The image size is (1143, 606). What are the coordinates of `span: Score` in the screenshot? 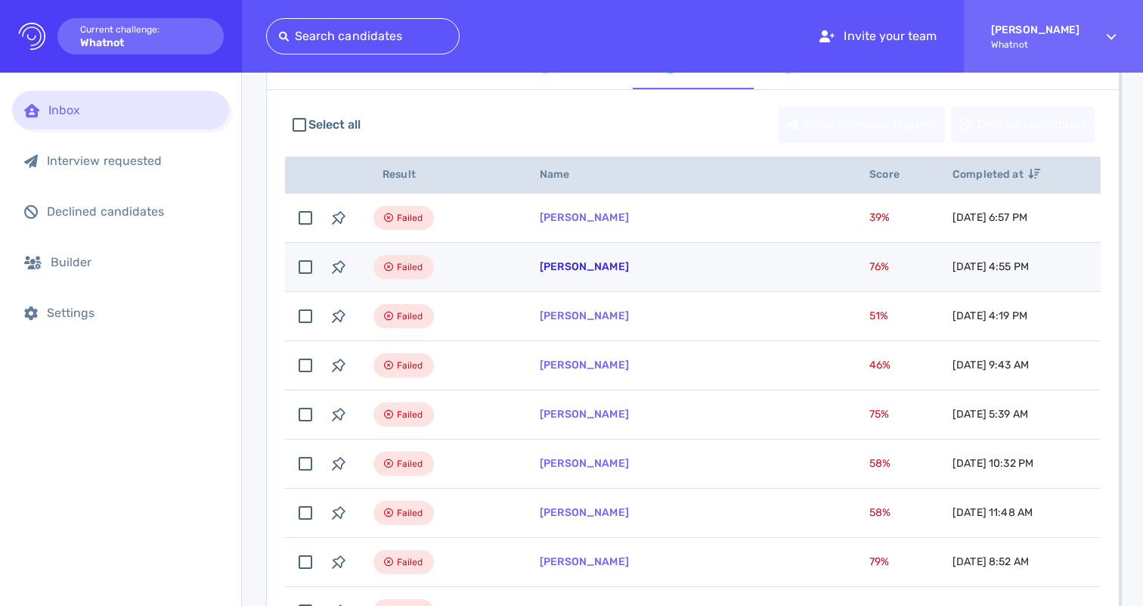 It's located at (893, 174).